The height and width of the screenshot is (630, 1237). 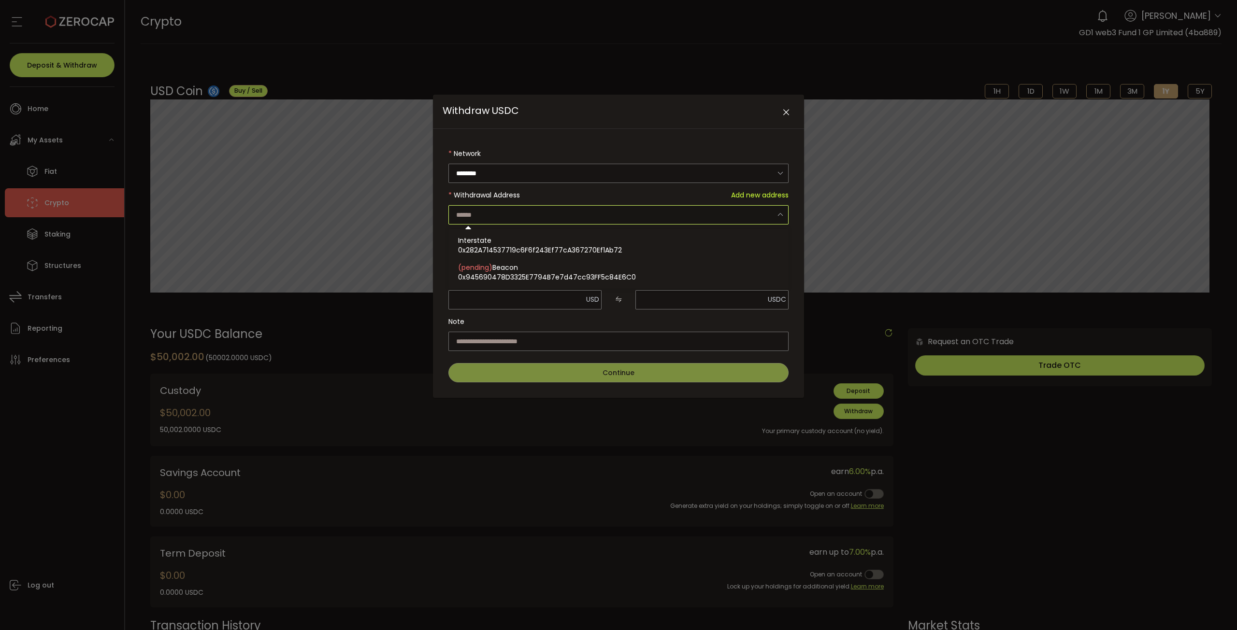 What do you see at coordinates (618, 322) in the screenshot?
I see `label: Note` at bounding box center [618, 322].